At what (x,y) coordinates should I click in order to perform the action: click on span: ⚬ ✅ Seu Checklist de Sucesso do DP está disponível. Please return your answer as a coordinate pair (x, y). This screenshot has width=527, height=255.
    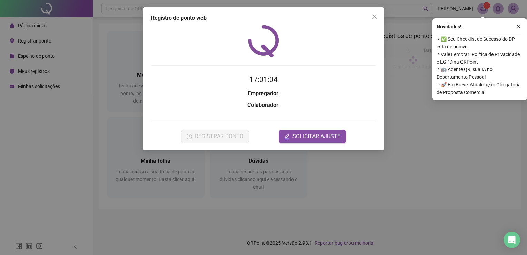
    Looking at the image, I should click on (480, 43).